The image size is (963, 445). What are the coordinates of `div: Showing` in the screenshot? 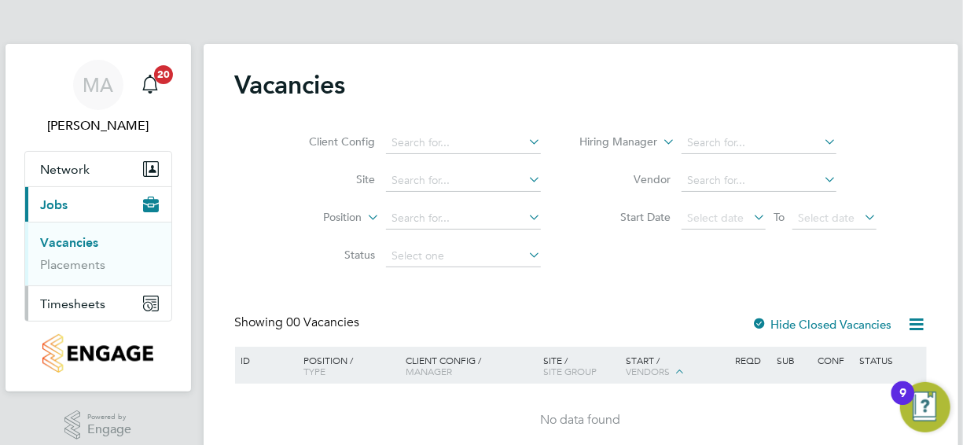 It's located at (299, 322).